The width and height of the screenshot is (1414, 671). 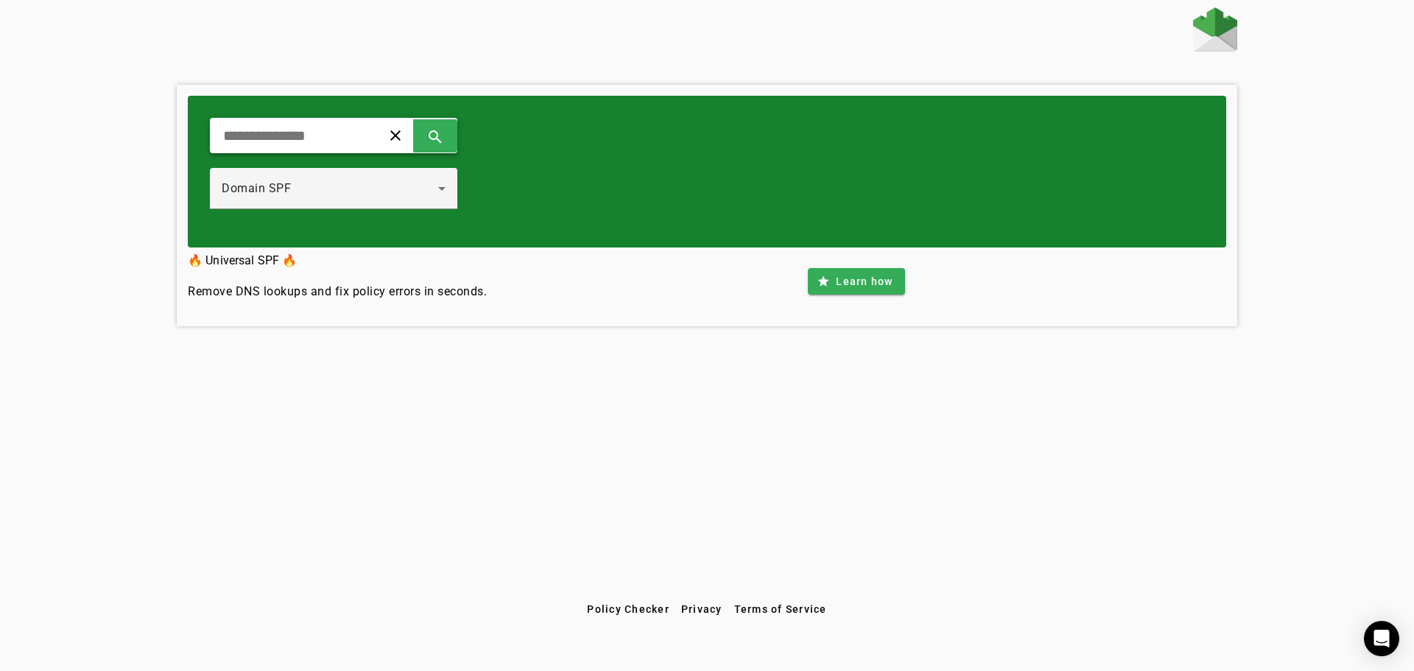 What do you see at coordinates (628, 609) in the screenshot?
I see `button: Policy Checker` at bounding box center [628, 609].